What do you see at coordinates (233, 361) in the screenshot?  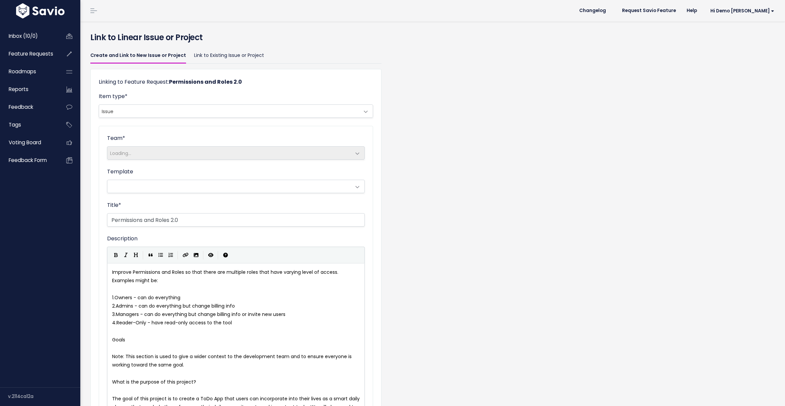 I see `span: Note: This section is used to give a wider context to the development team and to ensure everyone...` at bounding box center [233, 361].